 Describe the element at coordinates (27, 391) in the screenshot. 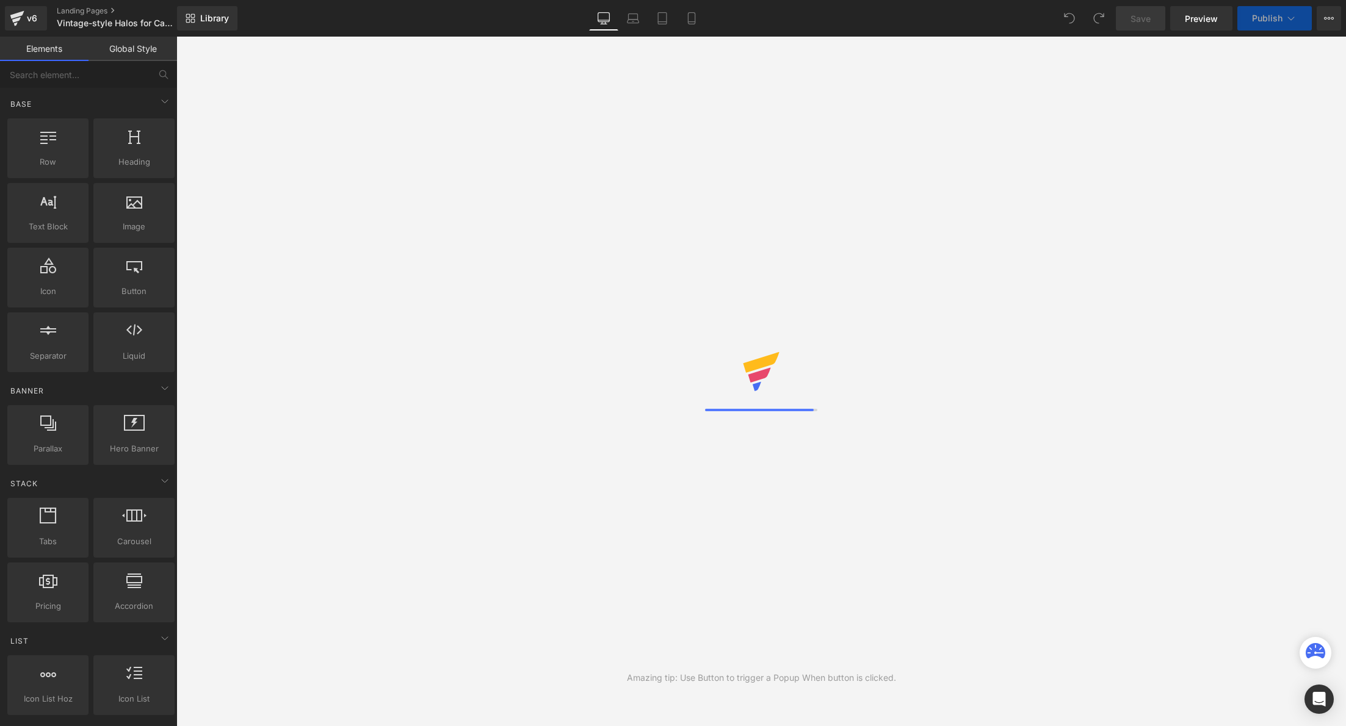

I see `span: Banner` at that location.